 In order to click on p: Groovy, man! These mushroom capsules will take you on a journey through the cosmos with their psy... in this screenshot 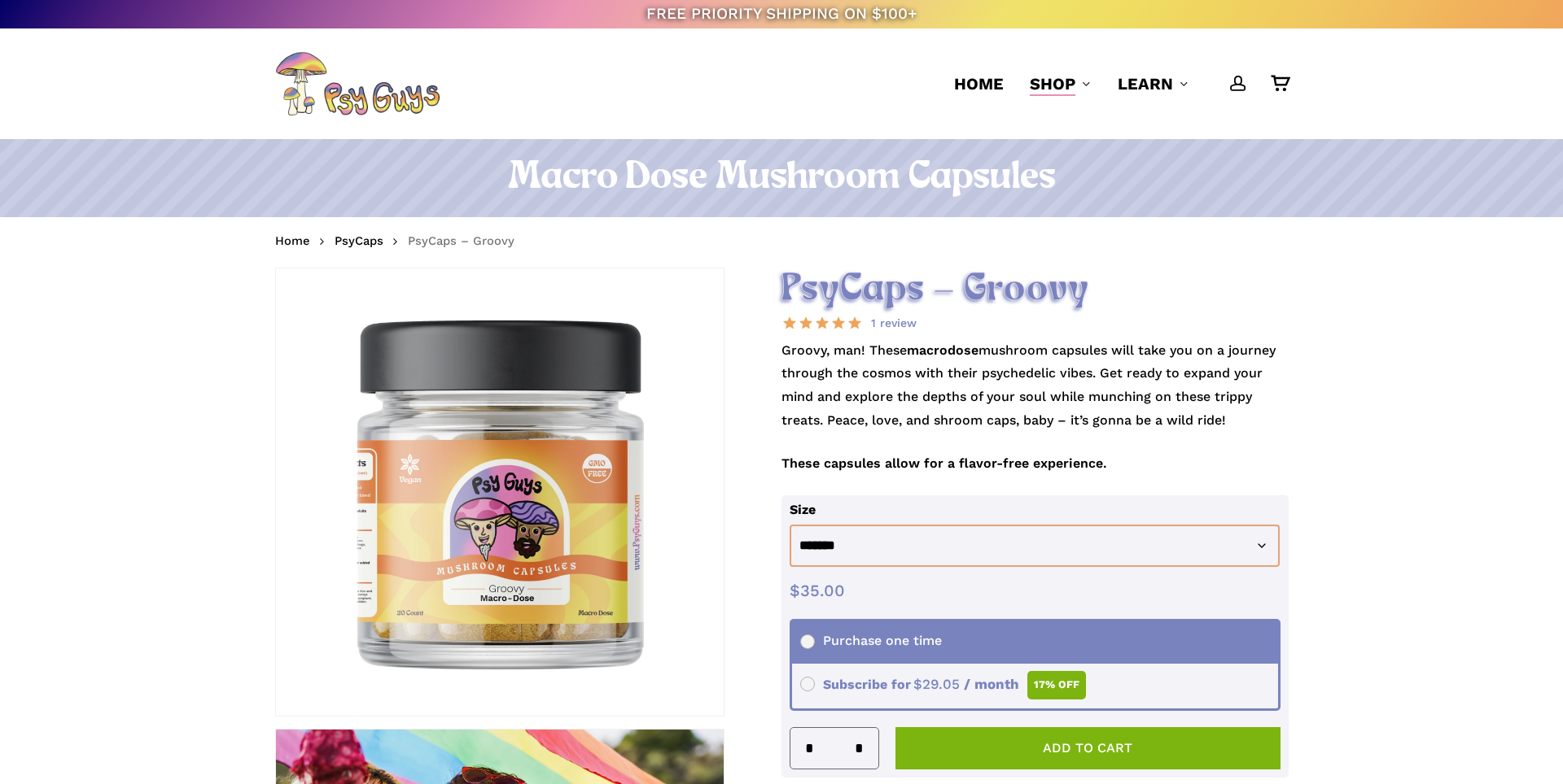, I will do `click(1035, 395)`.